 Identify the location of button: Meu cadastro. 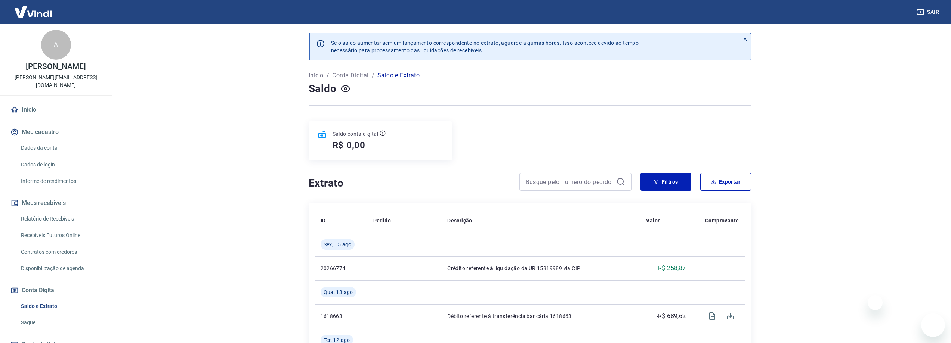
(56, 132).